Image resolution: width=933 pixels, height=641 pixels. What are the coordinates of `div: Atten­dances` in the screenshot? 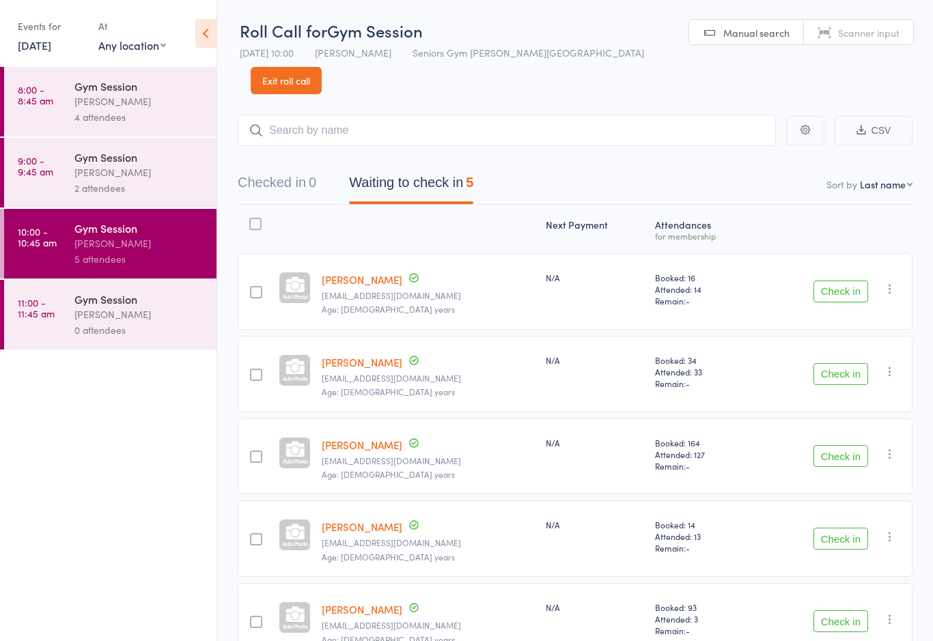 It's located at (703, 229).